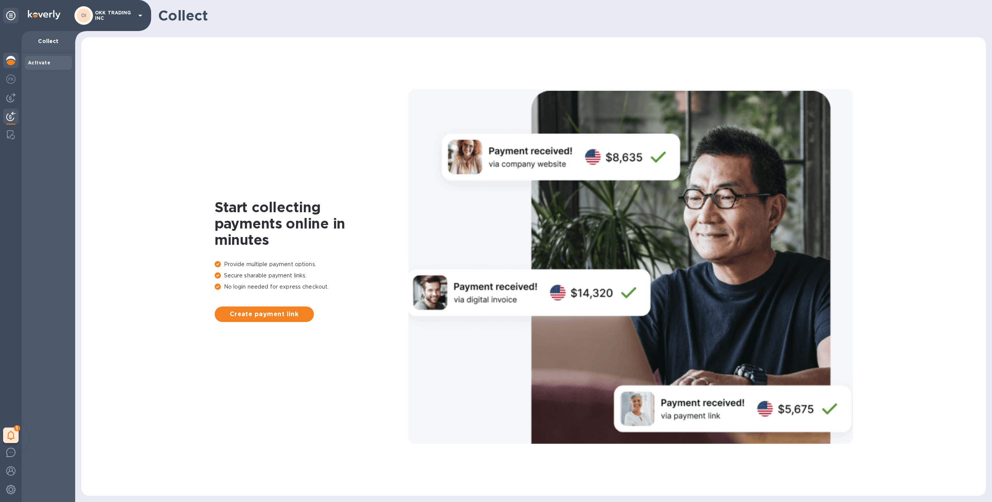 Image resolution: width=992 pixels, height=502 pixels. I want to click on p: Provide multiple payment options., so click(312, 264).